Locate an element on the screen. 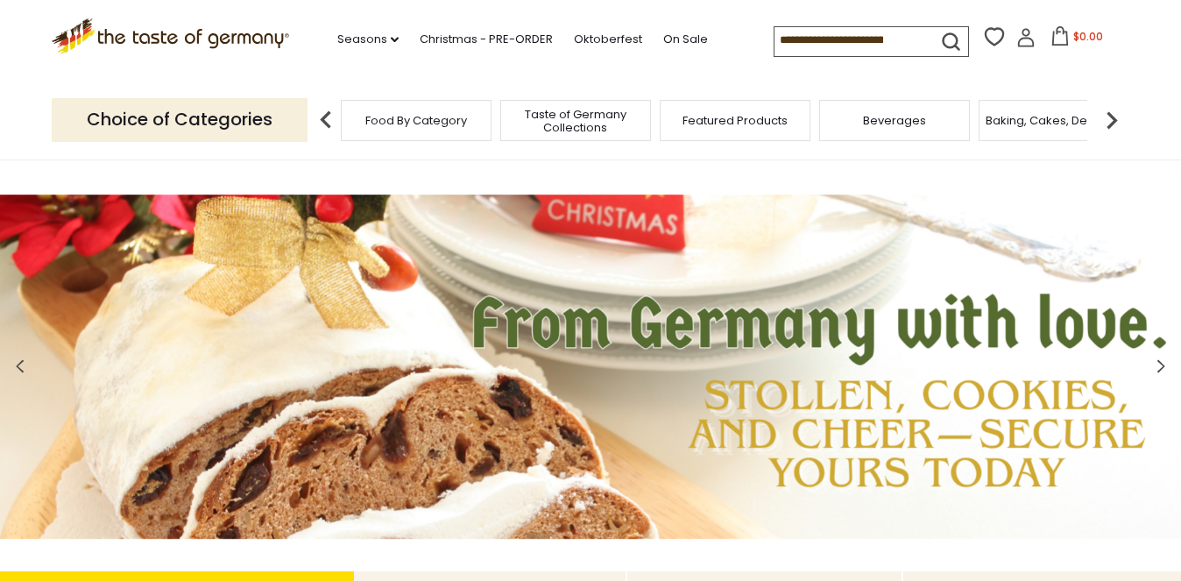 Image resolution: width=1181 pixels, height=581 pixels. a: Beverages is located at coordinates (894, 120).